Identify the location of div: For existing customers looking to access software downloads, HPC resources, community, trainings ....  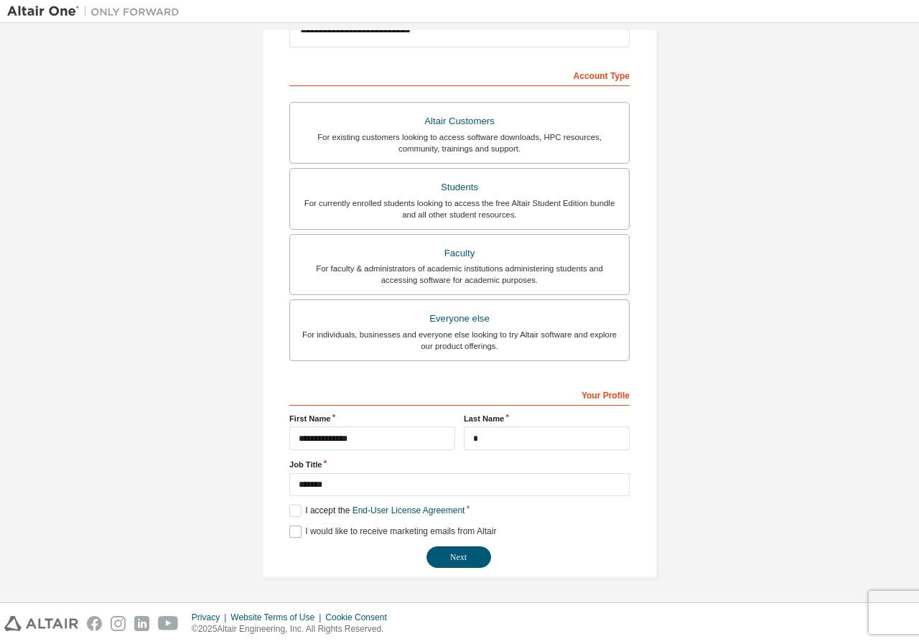
(460, 143).